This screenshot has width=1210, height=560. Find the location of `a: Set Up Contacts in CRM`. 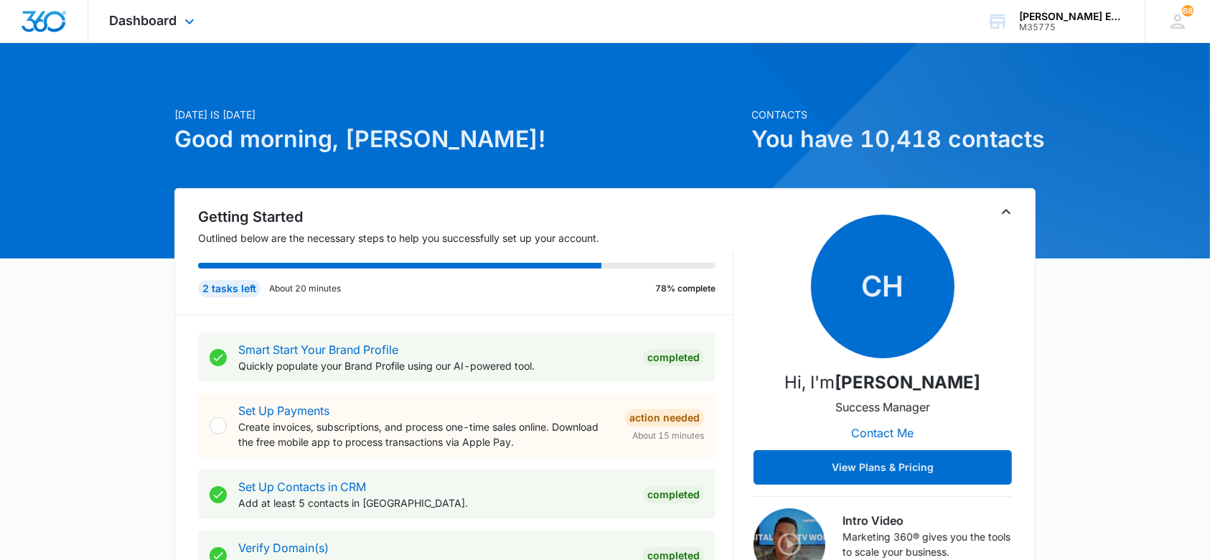

a: Set Up Contacts in CRM is located at coordinates (302, 487).